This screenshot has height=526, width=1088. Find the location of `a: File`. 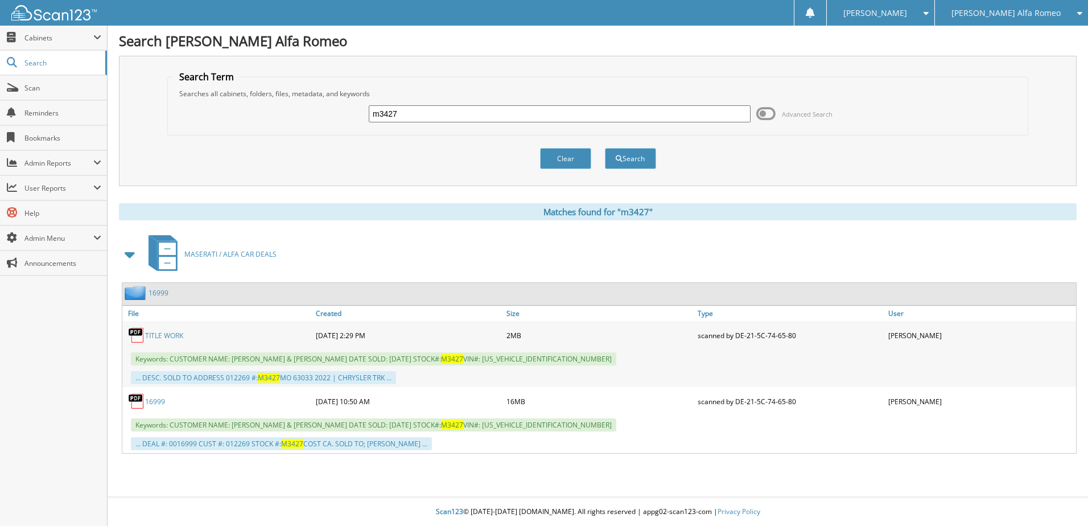

a: File is located at coordinates (217, 313).